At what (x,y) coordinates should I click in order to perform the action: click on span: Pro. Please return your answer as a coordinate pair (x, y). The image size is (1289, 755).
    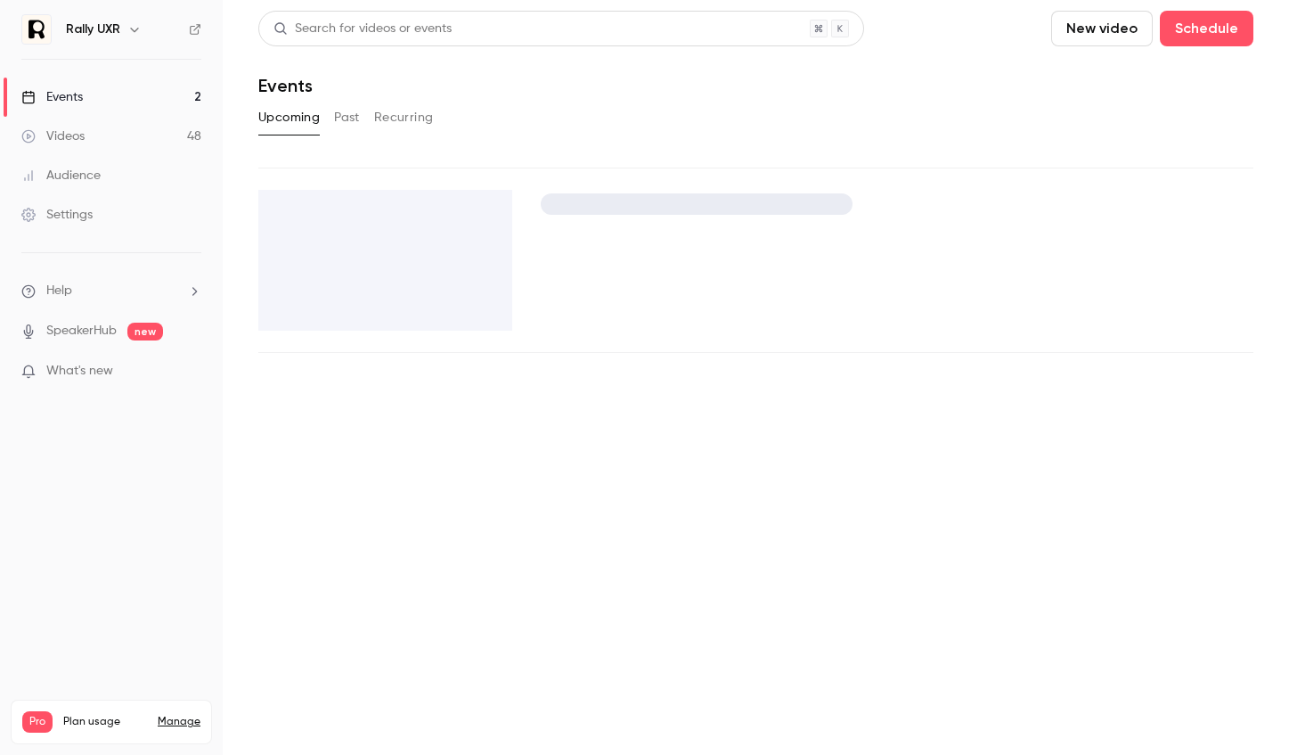
    Looking at the image, I should click on (37, 722).